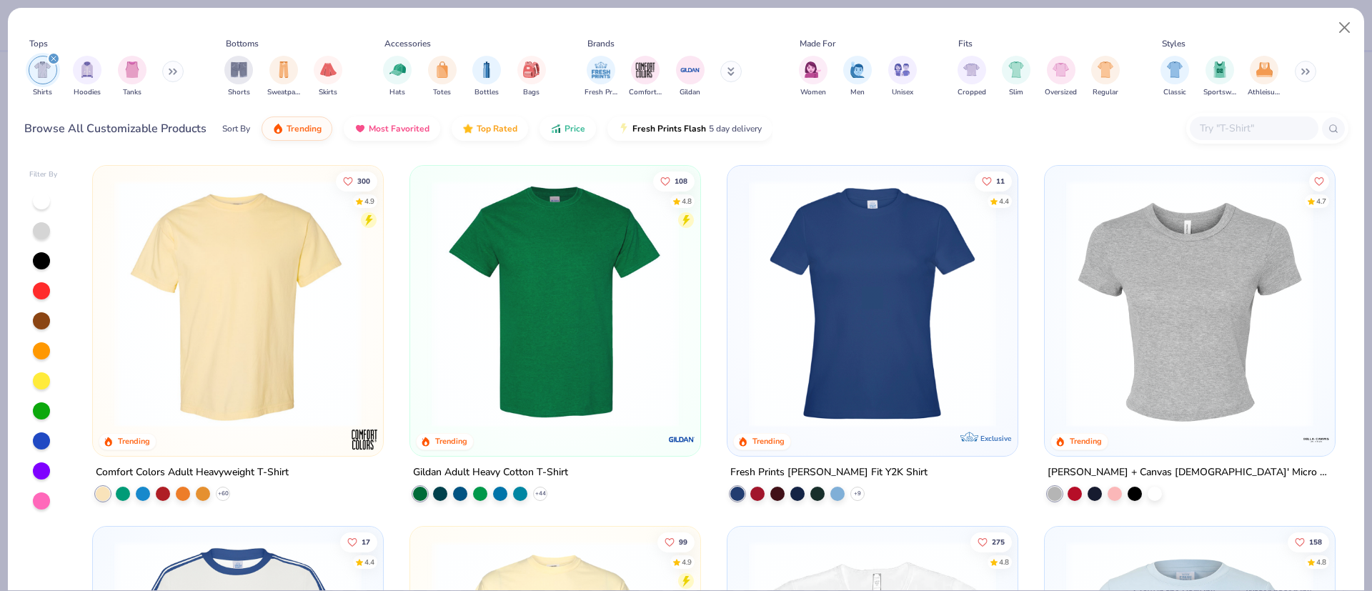  What do you see at coordinates (689, 92) in the screenshot?
I see `span: Gildan` at bounding box center [689, 92].